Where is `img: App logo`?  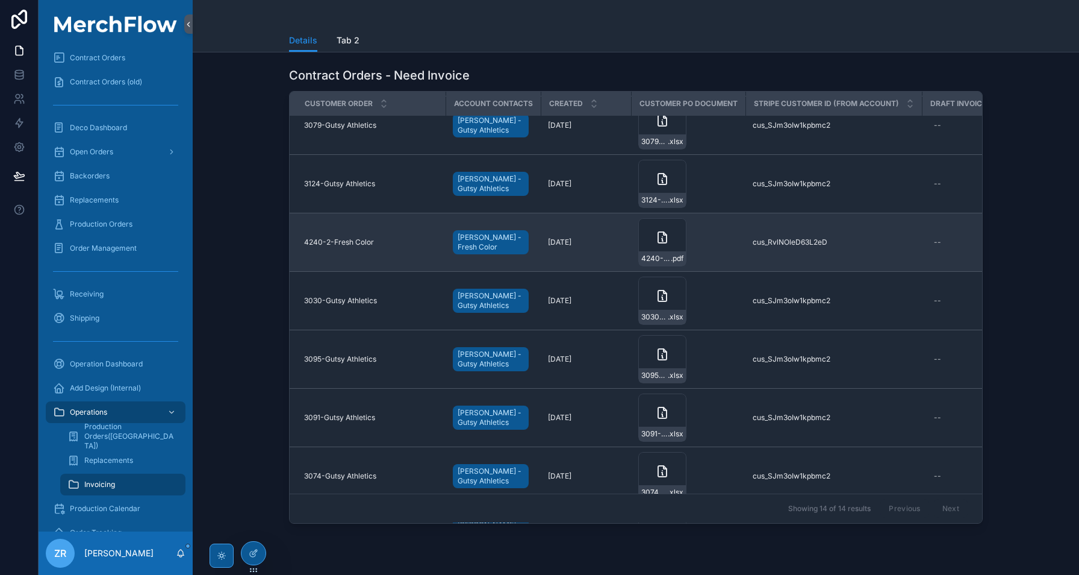
img: App logo is located at coordinates (116, 24).